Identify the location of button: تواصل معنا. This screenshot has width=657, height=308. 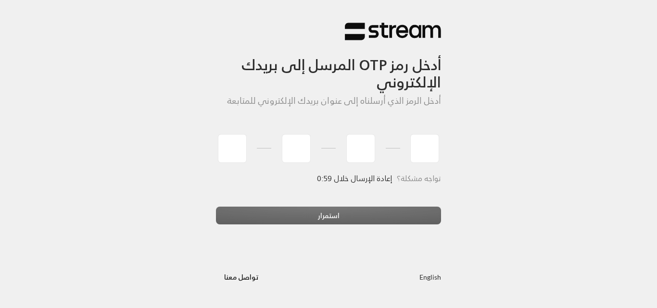
(241, 277).